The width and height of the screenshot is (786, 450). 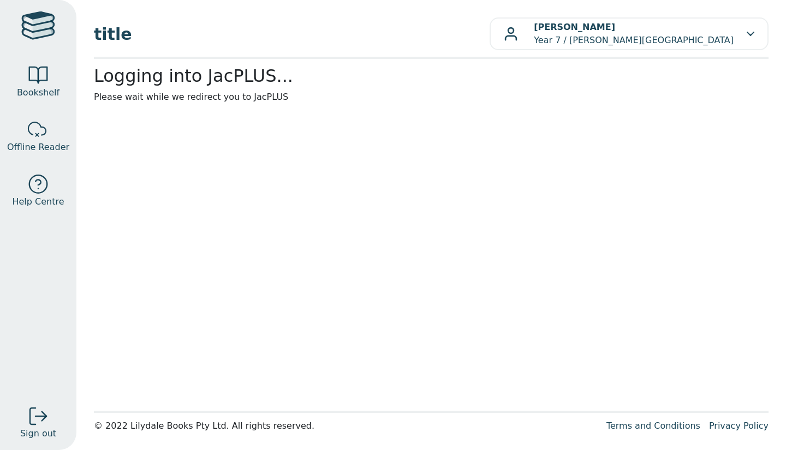 What do you see at coordinates (38, 202) in the screenshot?
I see `span: Help Centre` at bounding box center [38, 202].